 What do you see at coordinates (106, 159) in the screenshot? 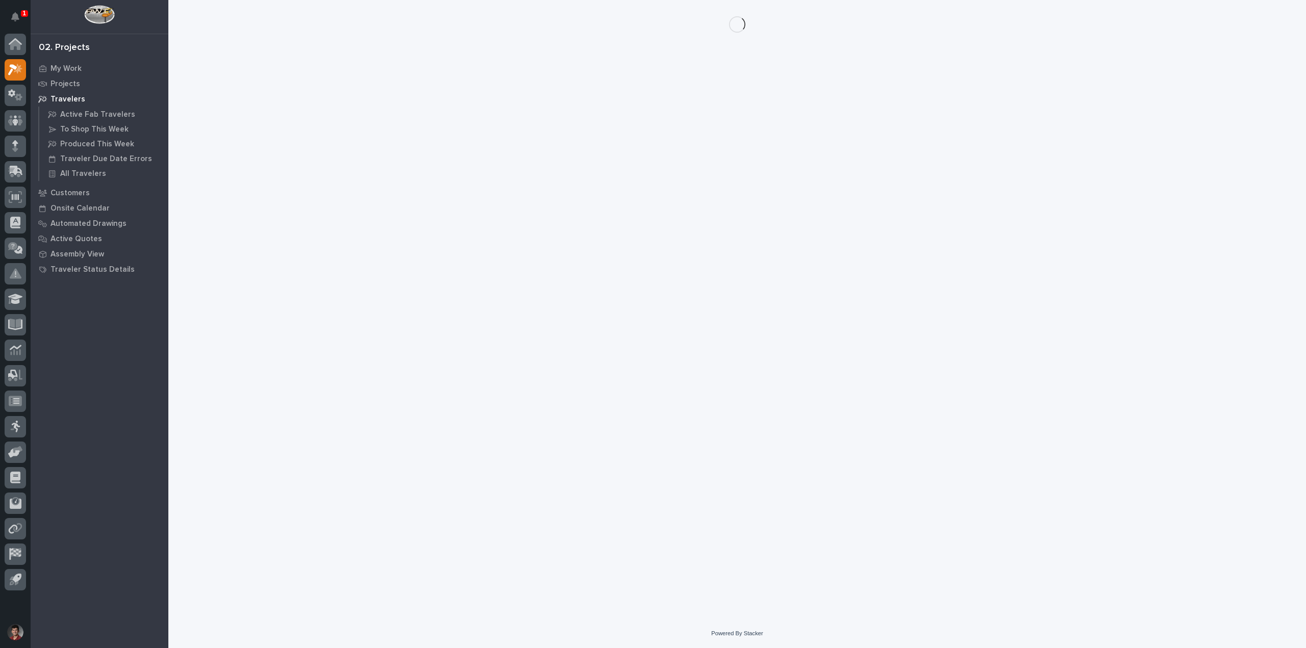
I see `p: Traveler Due Date Errors` at bounding box center [106, 159].